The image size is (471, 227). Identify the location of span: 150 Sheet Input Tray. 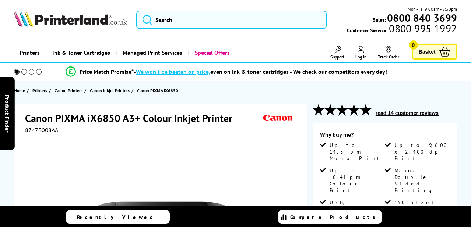
(421, 206).